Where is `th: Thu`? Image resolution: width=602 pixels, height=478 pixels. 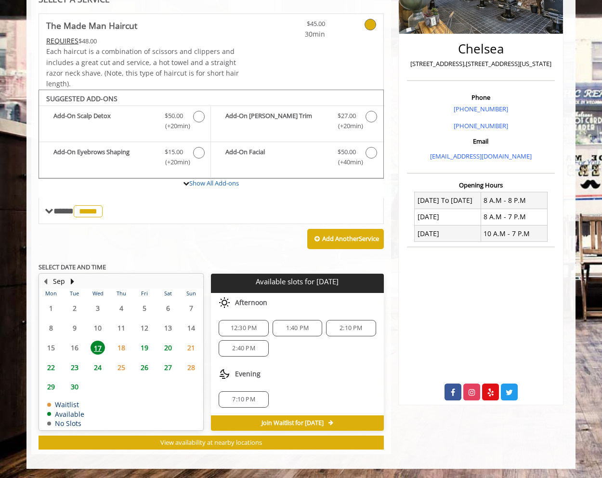 th: Thu is located at coordinates (121, 293).